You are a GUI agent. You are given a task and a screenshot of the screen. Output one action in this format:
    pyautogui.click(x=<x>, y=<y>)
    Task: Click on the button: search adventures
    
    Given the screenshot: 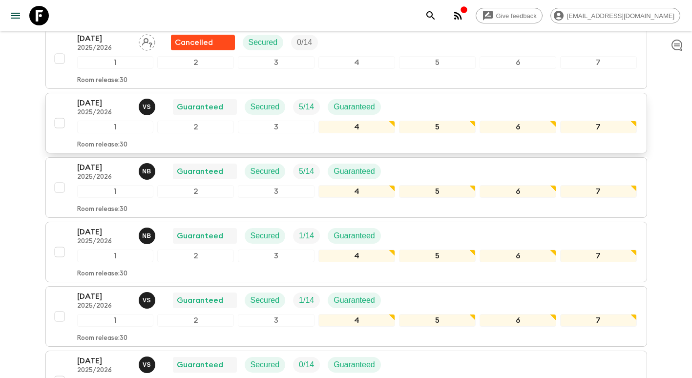 What is the action you would take?
    pyautogui.click(x=431, y=16)
    